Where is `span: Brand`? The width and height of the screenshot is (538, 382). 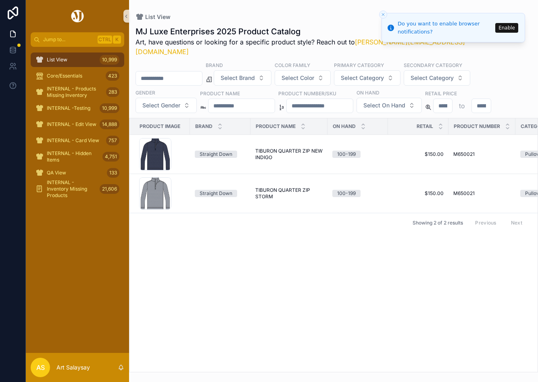 span: Brand is located at coordinates (204, 126).